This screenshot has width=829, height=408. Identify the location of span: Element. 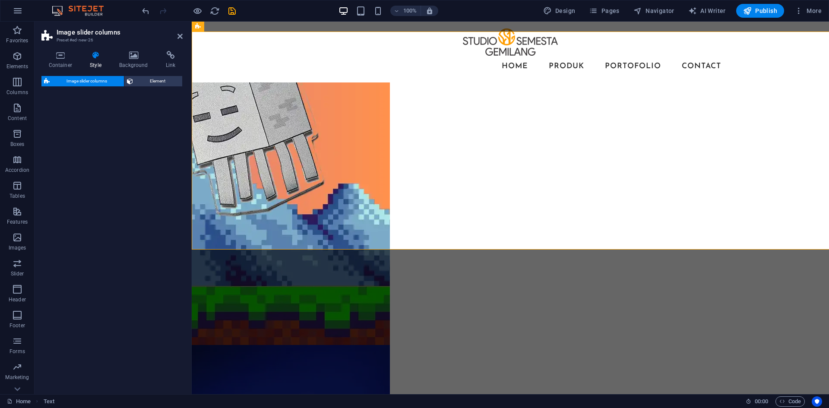
(158, 81).